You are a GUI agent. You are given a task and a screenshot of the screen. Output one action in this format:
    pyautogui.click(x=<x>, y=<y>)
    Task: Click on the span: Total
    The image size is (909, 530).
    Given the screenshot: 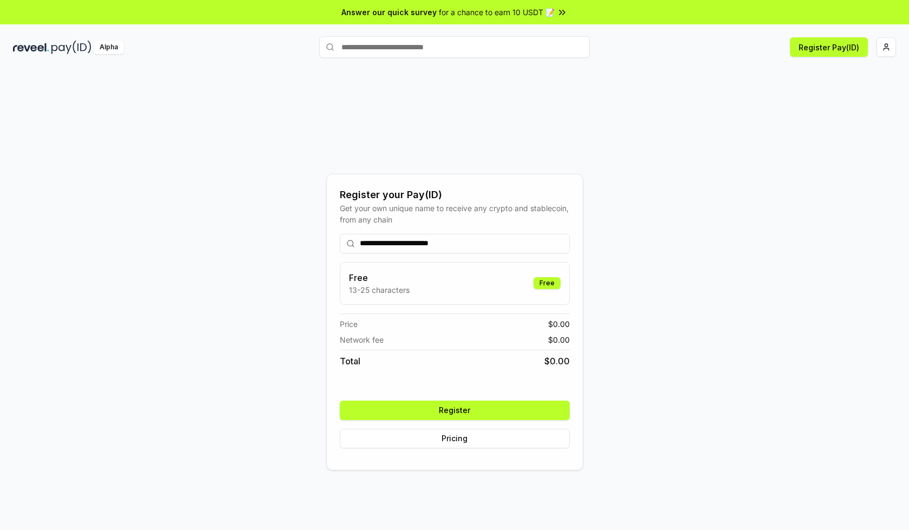 What is the action you would take?
    pyautogui.click(x=350, y=361)
    